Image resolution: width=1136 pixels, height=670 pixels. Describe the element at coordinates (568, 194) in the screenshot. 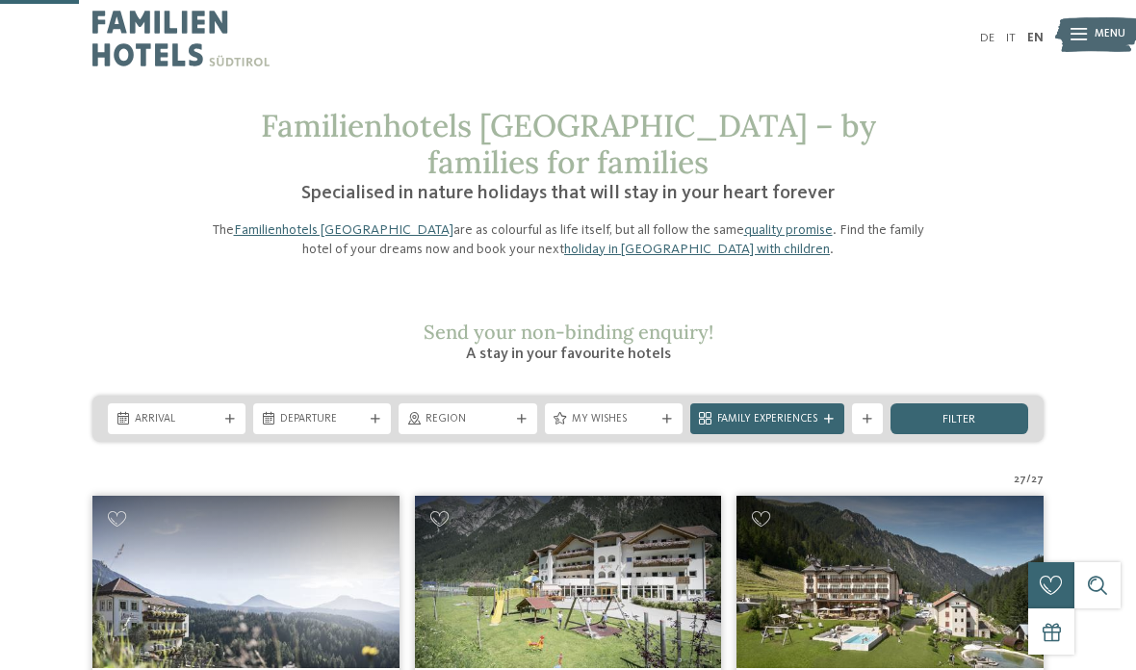

I see `span: Specialised in nature holidays that will stay in your heart forever` at that location.